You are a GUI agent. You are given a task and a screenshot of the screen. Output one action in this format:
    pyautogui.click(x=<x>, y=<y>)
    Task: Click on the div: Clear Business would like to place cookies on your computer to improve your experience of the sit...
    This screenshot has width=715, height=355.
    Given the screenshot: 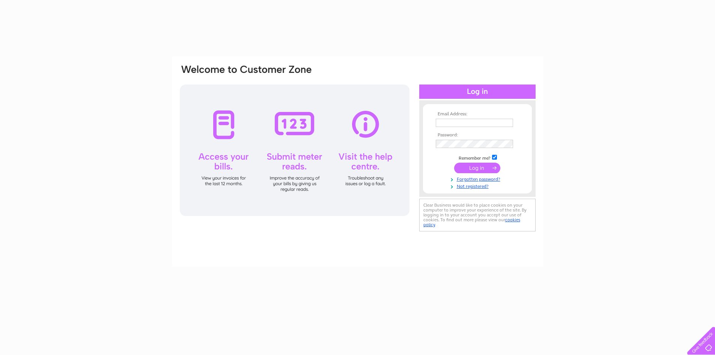 What is the action you would take?
    pyautogui.click(x=477, y=215)
    